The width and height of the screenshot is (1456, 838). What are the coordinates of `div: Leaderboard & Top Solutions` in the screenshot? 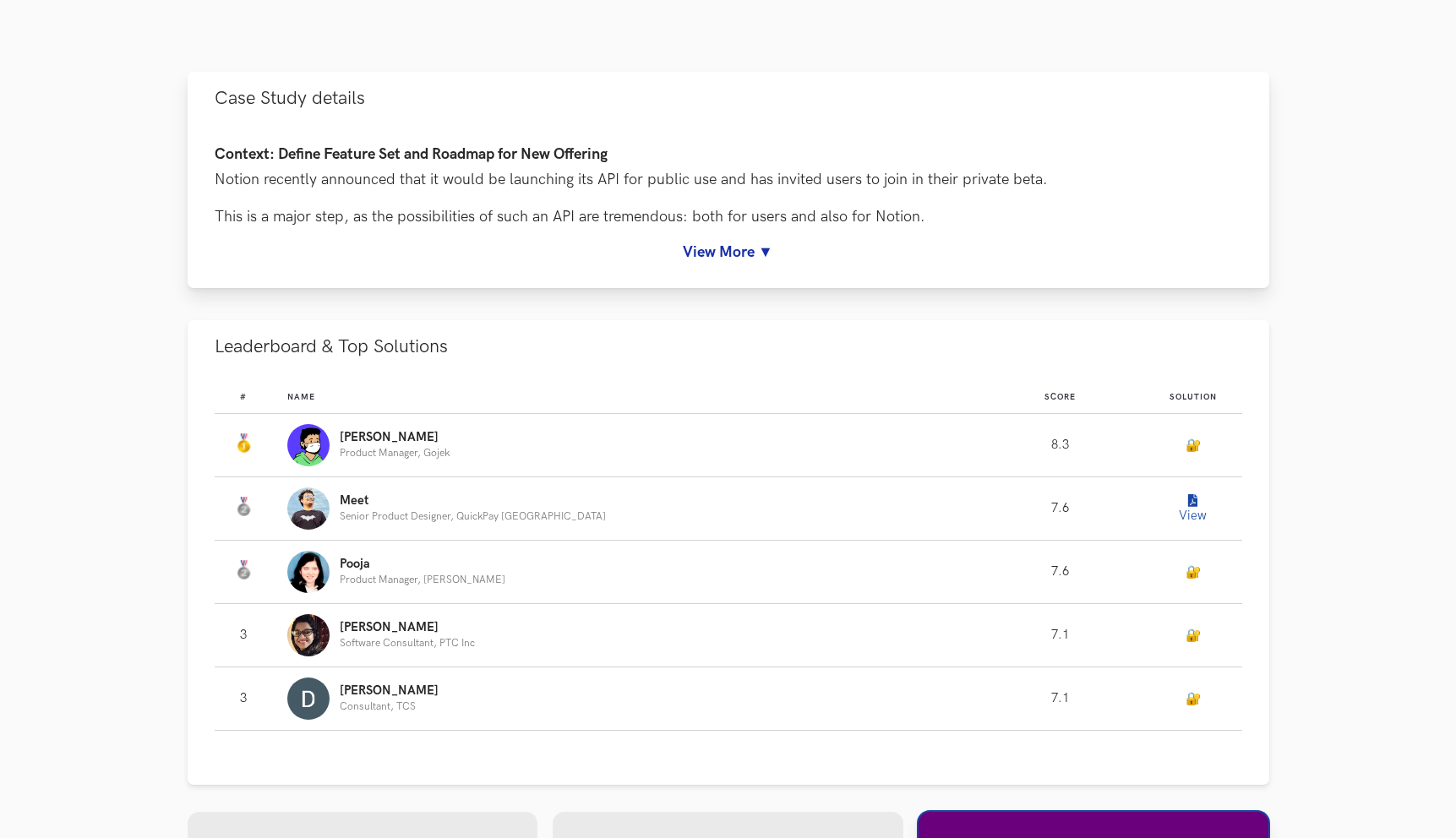 It's located at (728, 578).